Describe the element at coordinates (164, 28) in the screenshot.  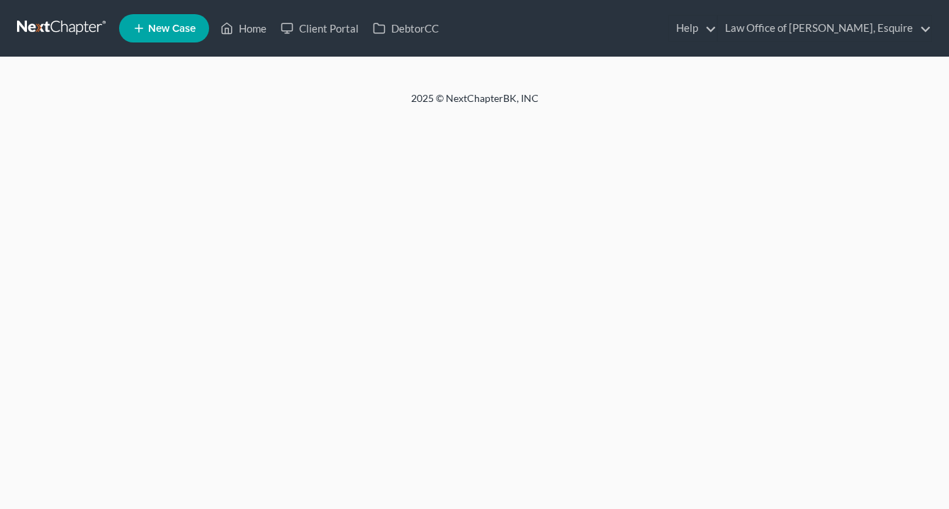
I see `new-legal-case-button: New Case` at that location.